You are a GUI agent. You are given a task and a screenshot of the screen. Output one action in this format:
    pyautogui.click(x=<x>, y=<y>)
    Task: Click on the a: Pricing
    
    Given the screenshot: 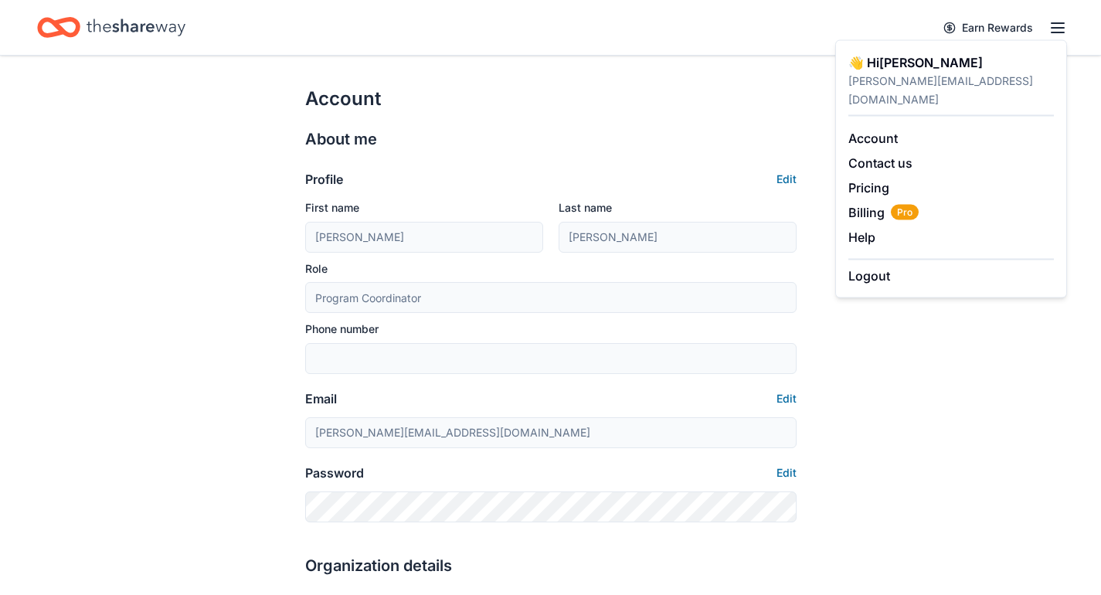 What is the action you would take?
    pyautogui.click(x=868, y=188)
    